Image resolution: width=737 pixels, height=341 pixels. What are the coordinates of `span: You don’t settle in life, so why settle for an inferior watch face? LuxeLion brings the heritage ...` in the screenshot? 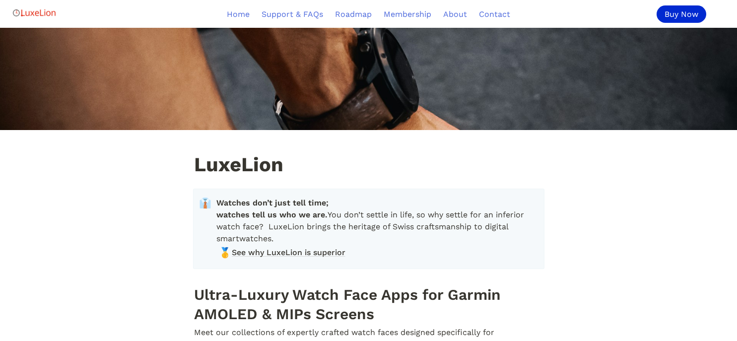 It's located at (376, 221).